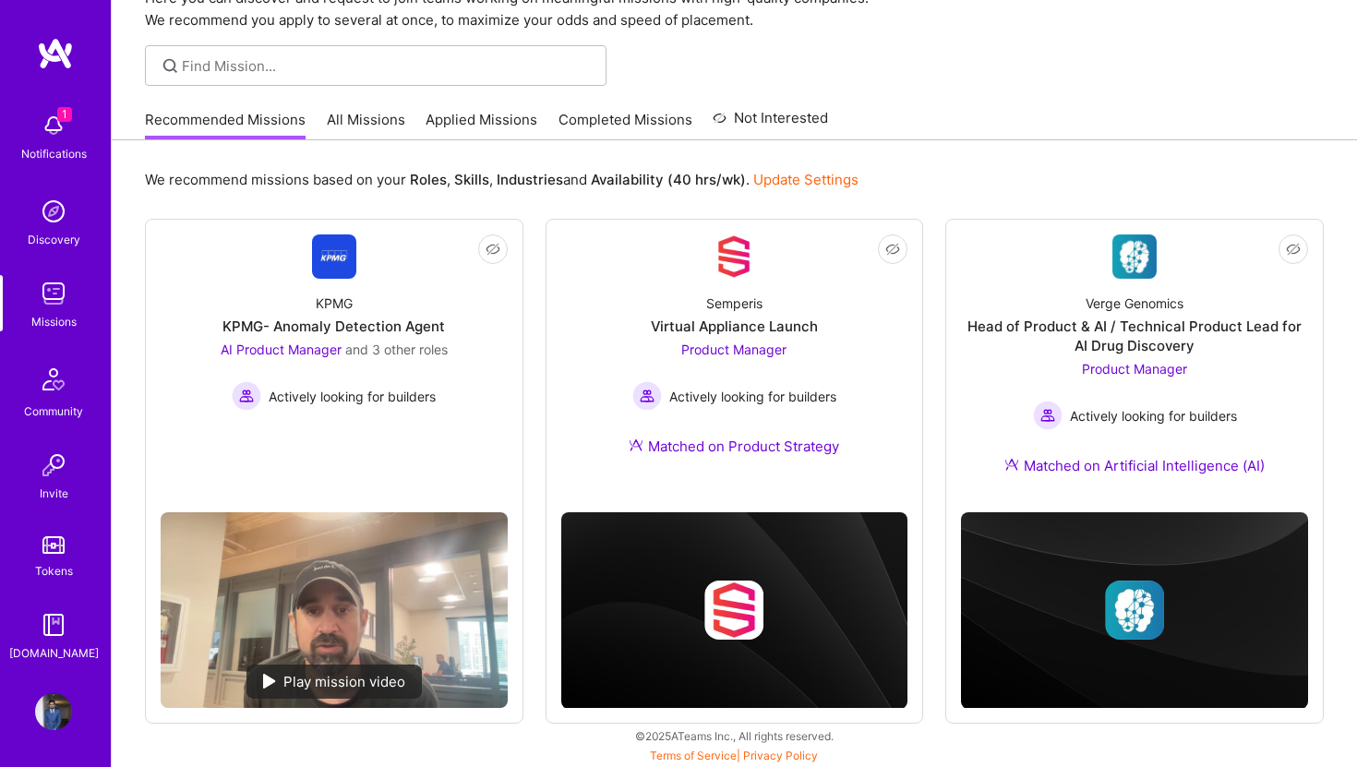  What do you see at coordinates (625, 125) in the screenshot?
I see `a: Completed Missions` at bounding box center [625, 125].